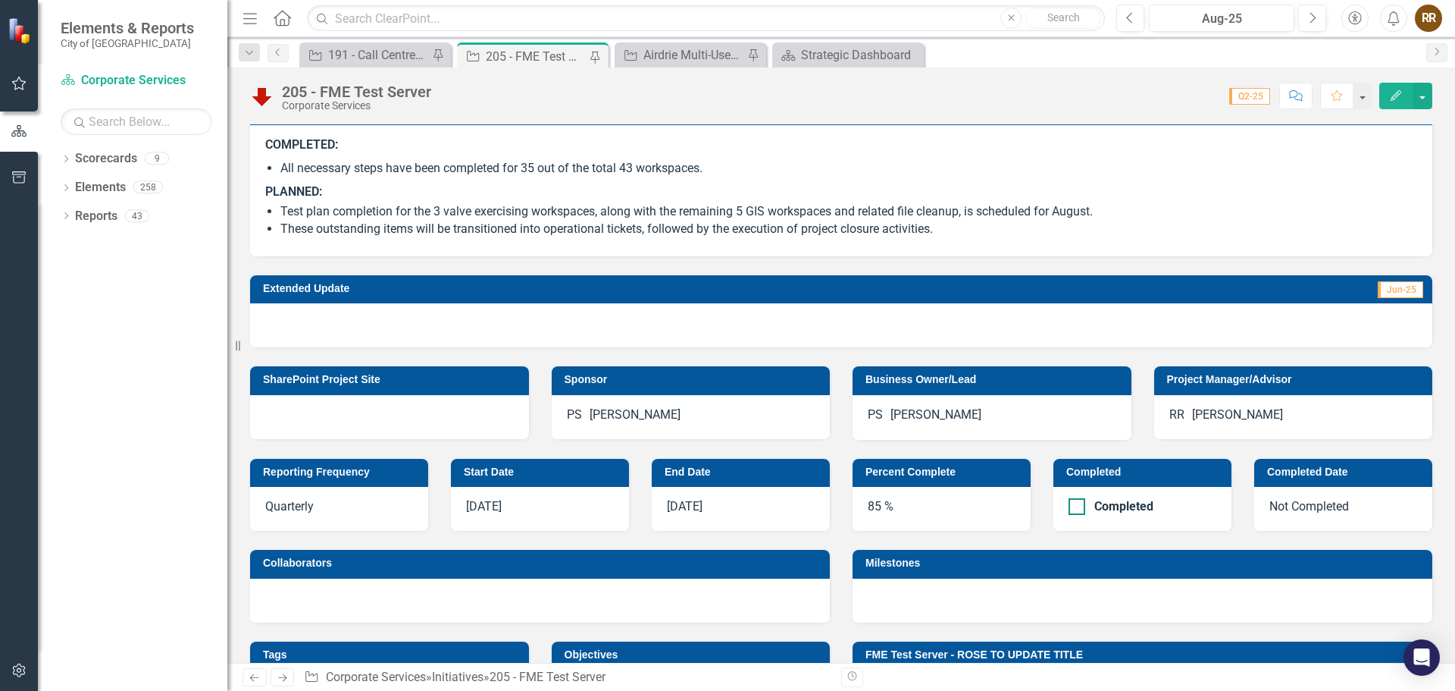  I want to click on strong: PLANNED:, so click(293, 191).